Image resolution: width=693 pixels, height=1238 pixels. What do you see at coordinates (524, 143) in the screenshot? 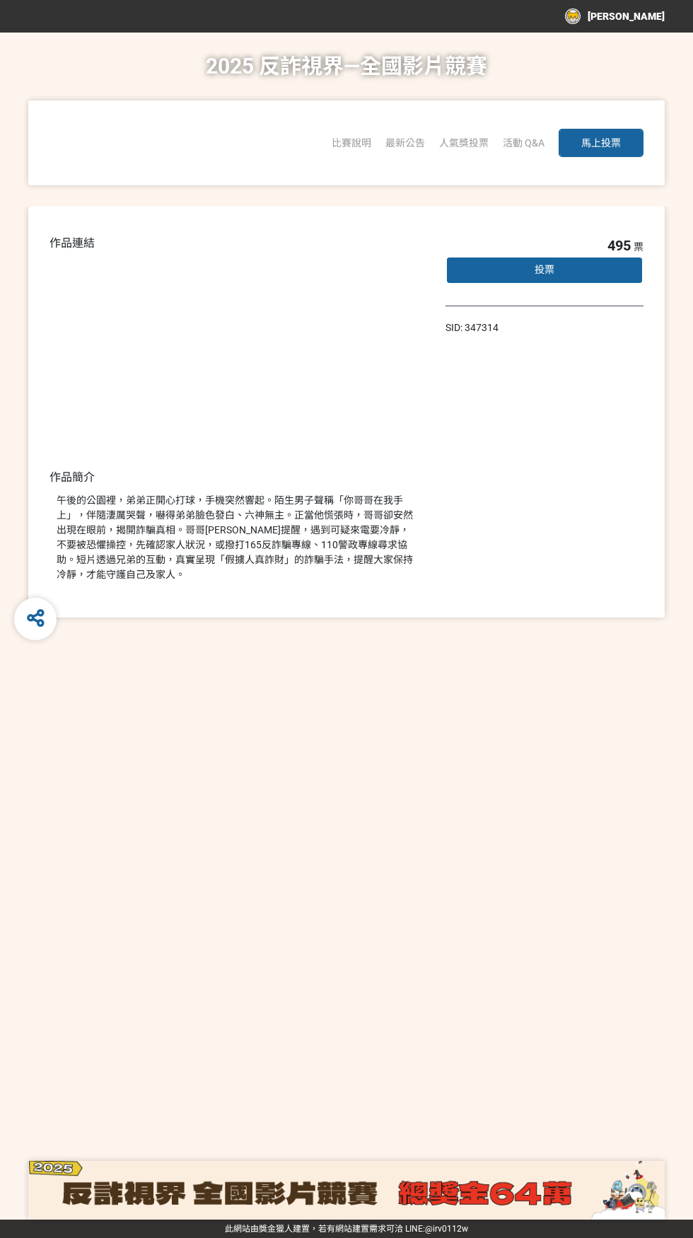
I see `span: 活動 Q&A` at bounding box center [524, 143].